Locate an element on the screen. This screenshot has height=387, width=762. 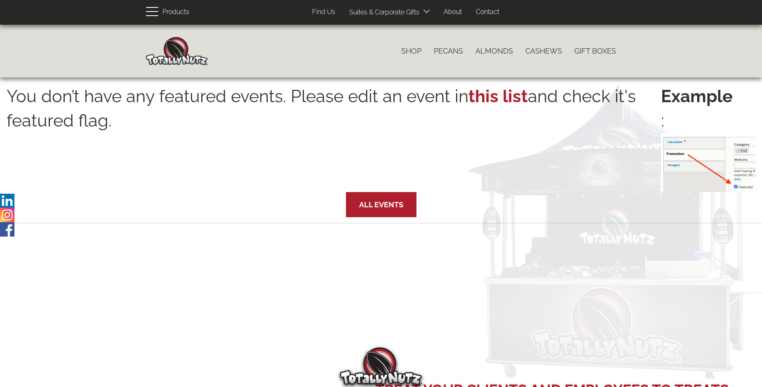
a: this list is located at coordinates (498, 96).